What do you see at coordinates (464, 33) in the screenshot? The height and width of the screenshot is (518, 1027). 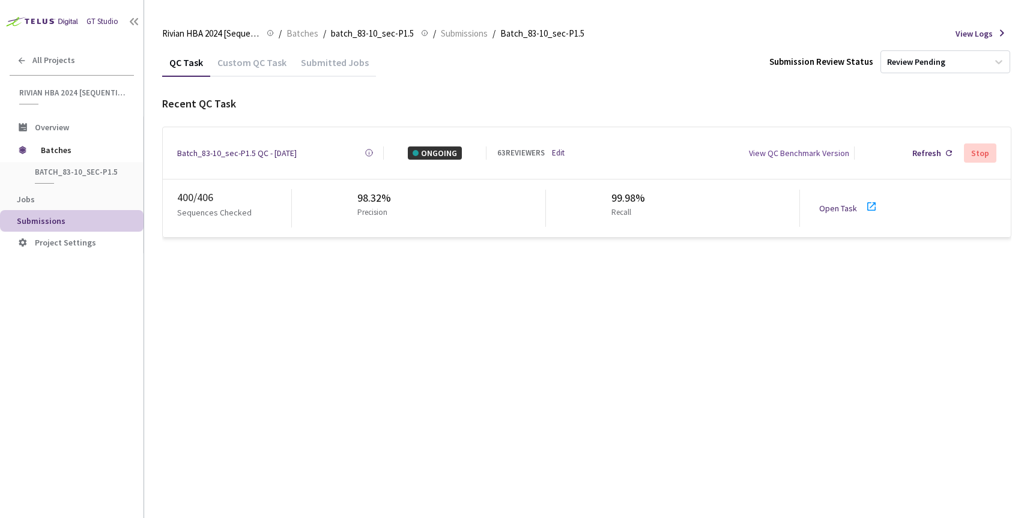 I see `a: Submissions` at bounding box center [464, 33].